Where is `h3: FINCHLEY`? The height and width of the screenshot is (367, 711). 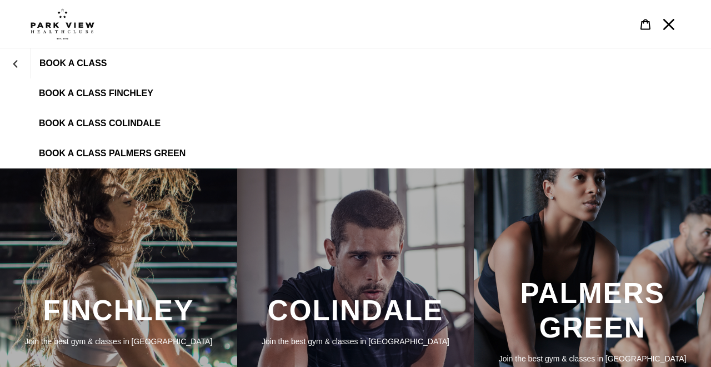
h3: FINCHLEY is located at coordinates (118, 310).